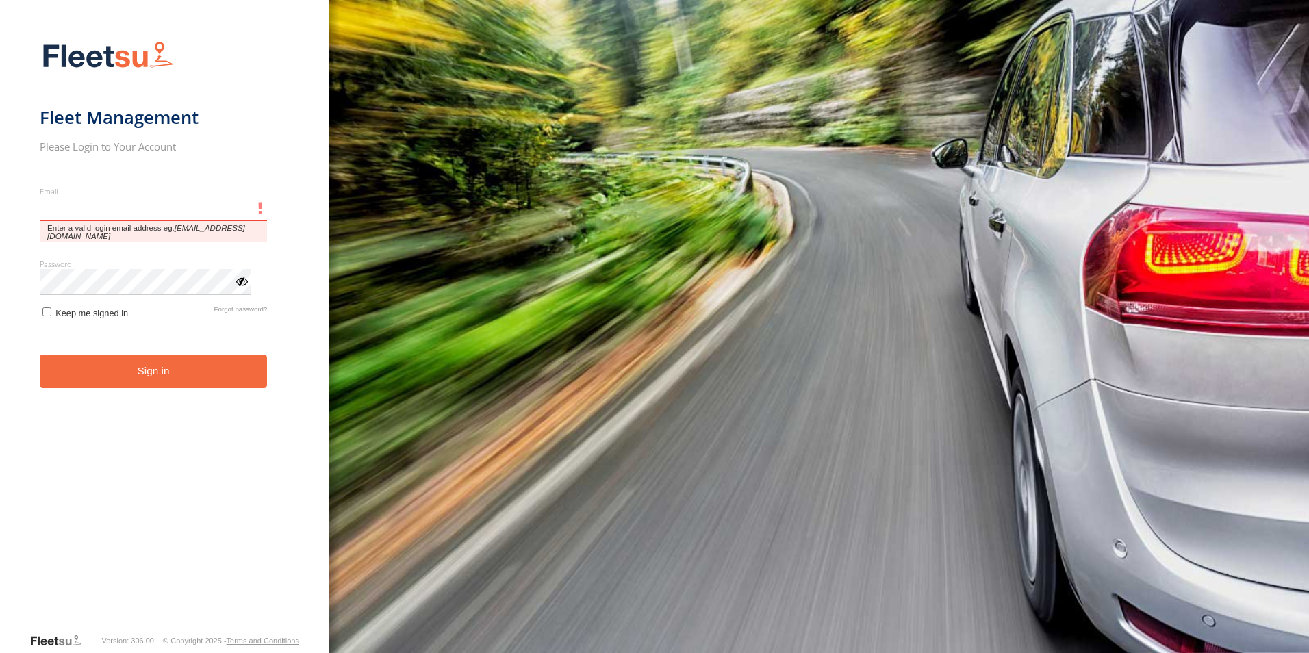  Describe the element at coordinates (153, 147) in the screenshot. I see `h2: Please Login to Your Account` at that location.